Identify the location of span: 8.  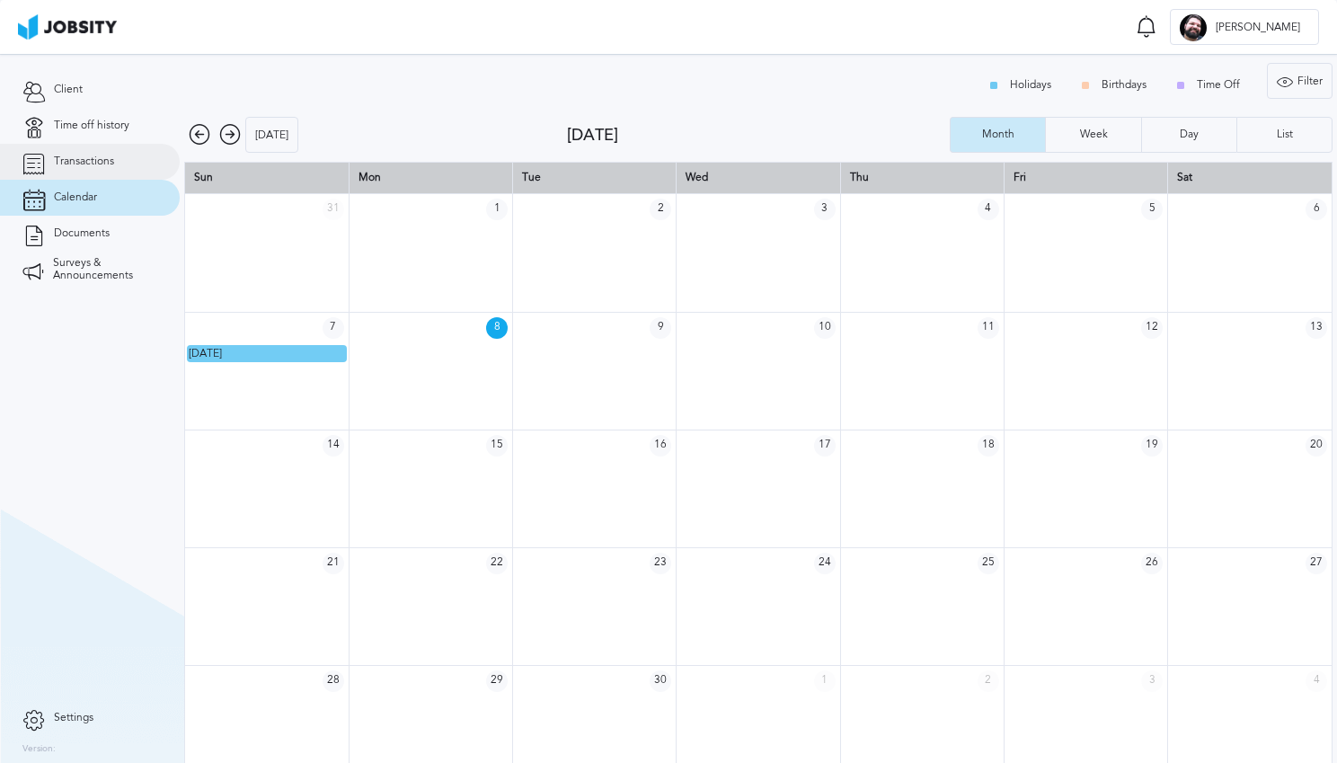
(497, 328).